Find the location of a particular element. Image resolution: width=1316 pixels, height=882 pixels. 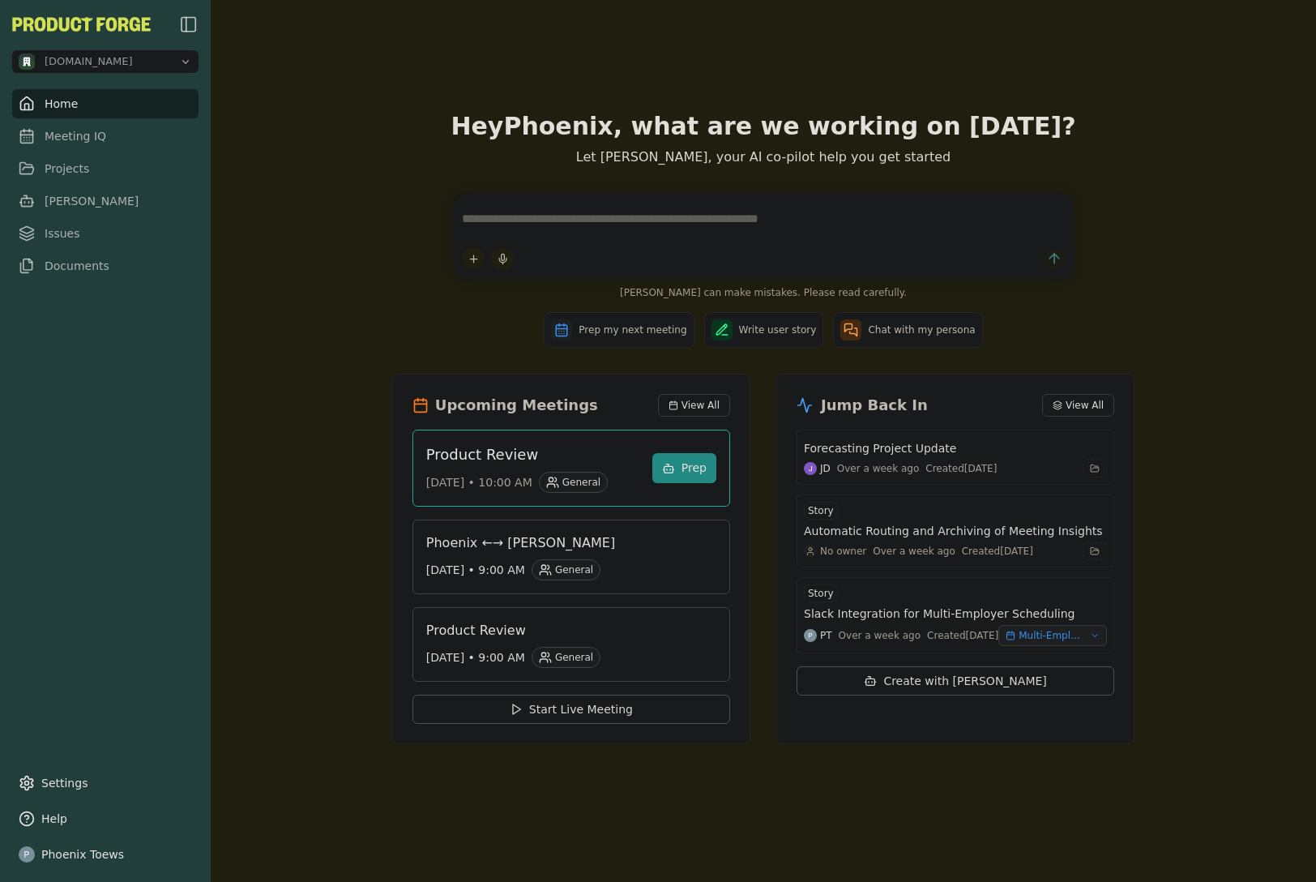

span: Prep is located at coordinates (694, 468).